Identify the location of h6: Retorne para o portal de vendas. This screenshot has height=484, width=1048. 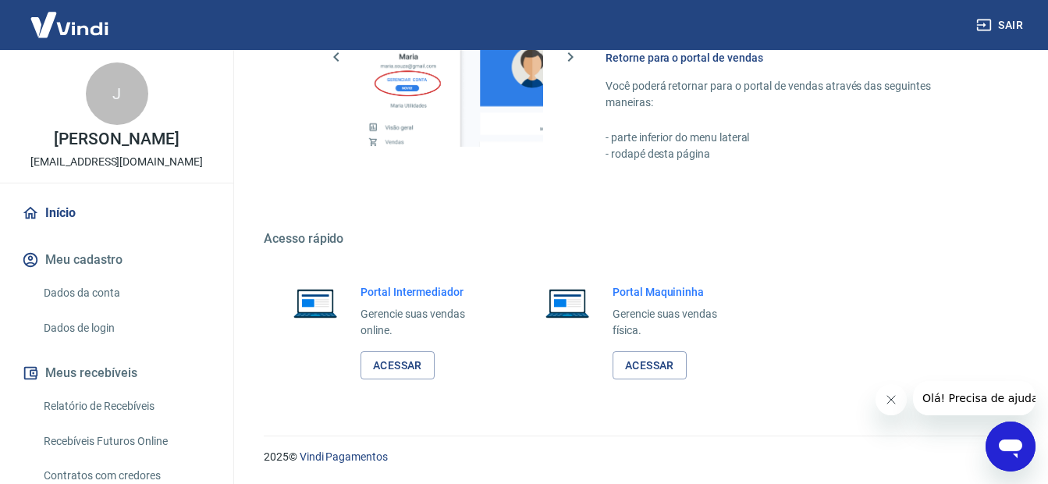
(789, 58).